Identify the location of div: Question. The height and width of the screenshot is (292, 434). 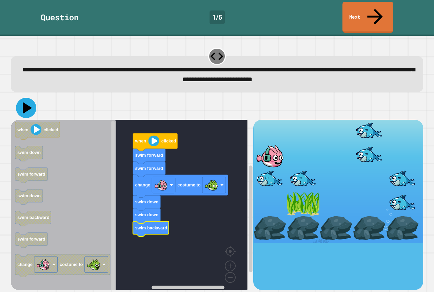
(60, 17).